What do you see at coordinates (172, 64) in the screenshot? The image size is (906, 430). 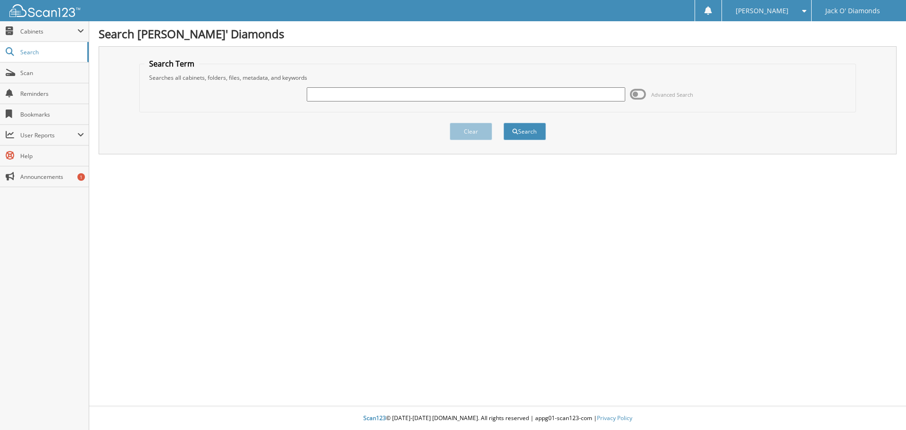 I see `legend: Search Term` at bounding box center [172, 64].